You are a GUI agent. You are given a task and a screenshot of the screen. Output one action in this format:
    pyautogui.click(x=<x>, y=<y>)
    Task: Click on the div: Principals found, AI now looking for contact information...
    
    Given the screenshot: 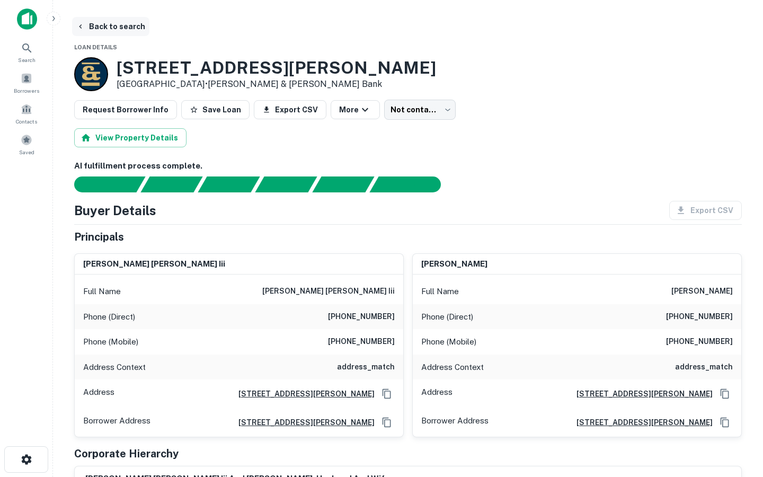 What is the action you would take?
    pyautogui.click(x=286, y=184)
    